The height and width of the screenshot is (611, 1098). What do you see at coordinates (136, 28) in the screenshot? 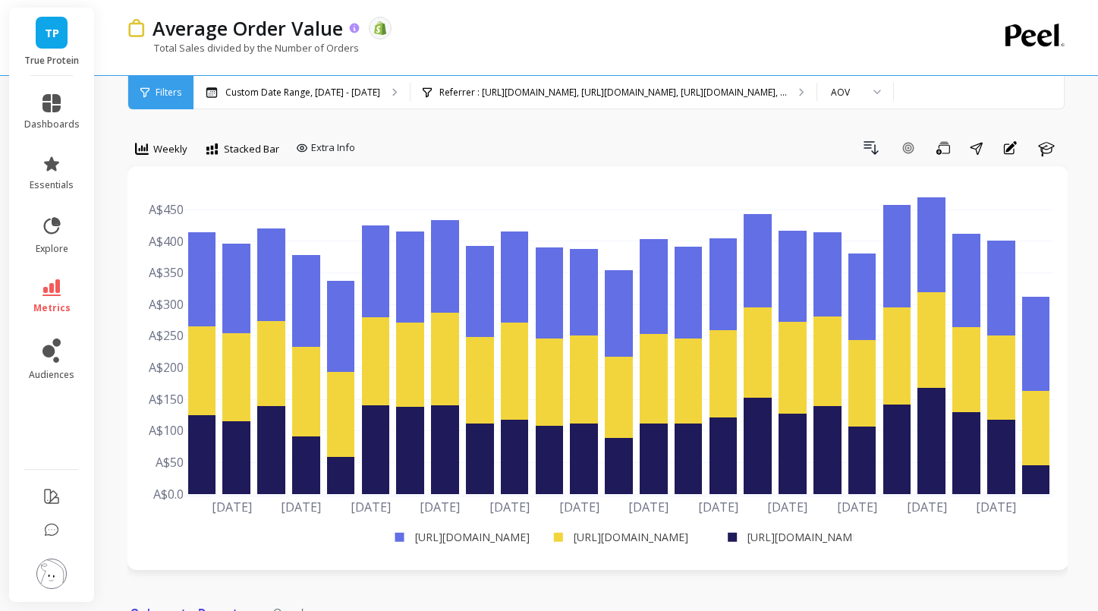
I see `img: header icon` at bounding box center [136, 28].